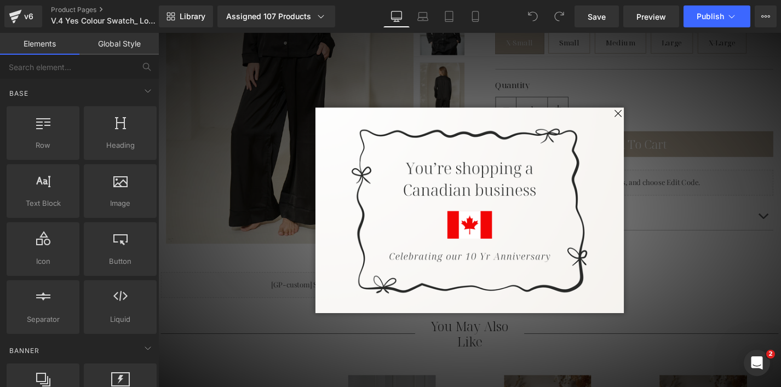 This screenshot has height=387, width=781. I want to click on input: Website, so click(235, 111).